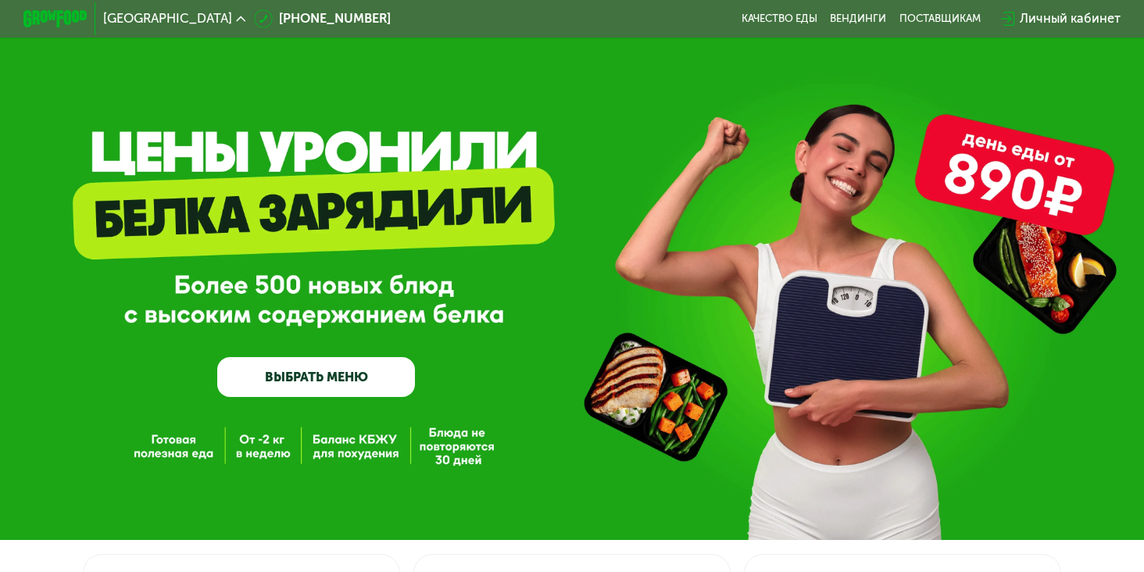 Image resolution: width=1144 pixels, height=572 pixels. I want to click on a: Вендинги, so click(858, 19).